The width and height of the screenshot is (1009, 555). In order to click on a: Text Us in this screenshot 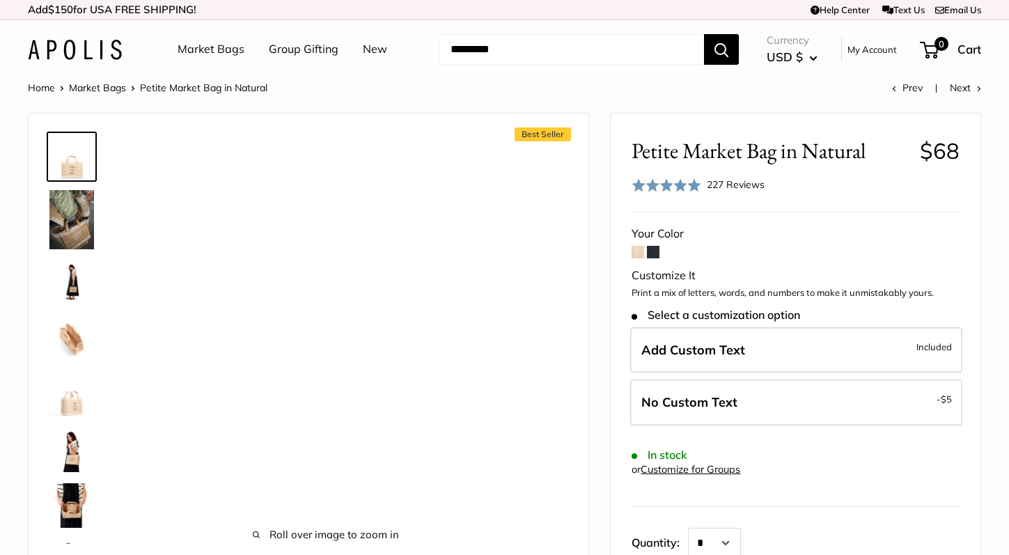, I will do `click(903, 10)`.